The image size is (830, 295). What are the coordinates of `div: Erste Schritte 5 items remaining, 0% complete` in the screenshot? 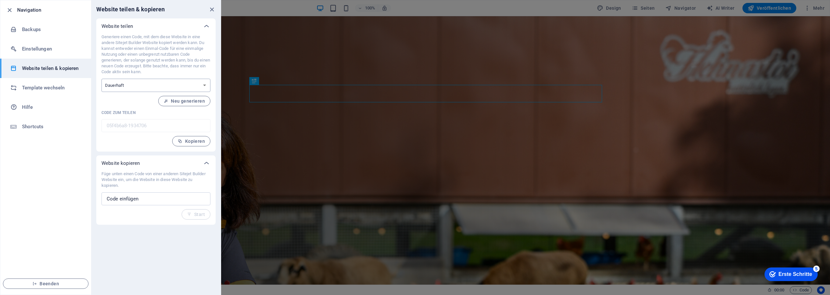 It's located at (31, 10).